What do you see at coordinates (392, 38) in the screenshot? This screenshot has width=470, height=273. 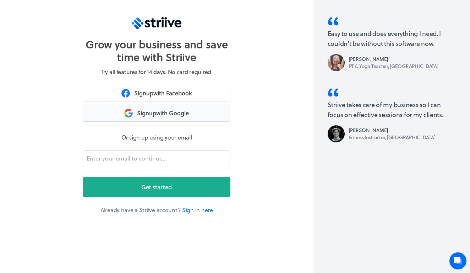 I see `p: Easy to use and does everything I need. I couldn't be without this software now.` at bounding box center [392, 38].